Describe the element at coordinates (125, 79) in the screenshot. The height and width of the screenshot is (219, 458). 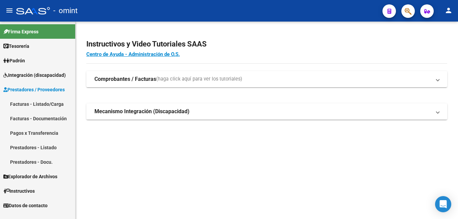
I see `strong: Comprobantes / Facturas` at that location.